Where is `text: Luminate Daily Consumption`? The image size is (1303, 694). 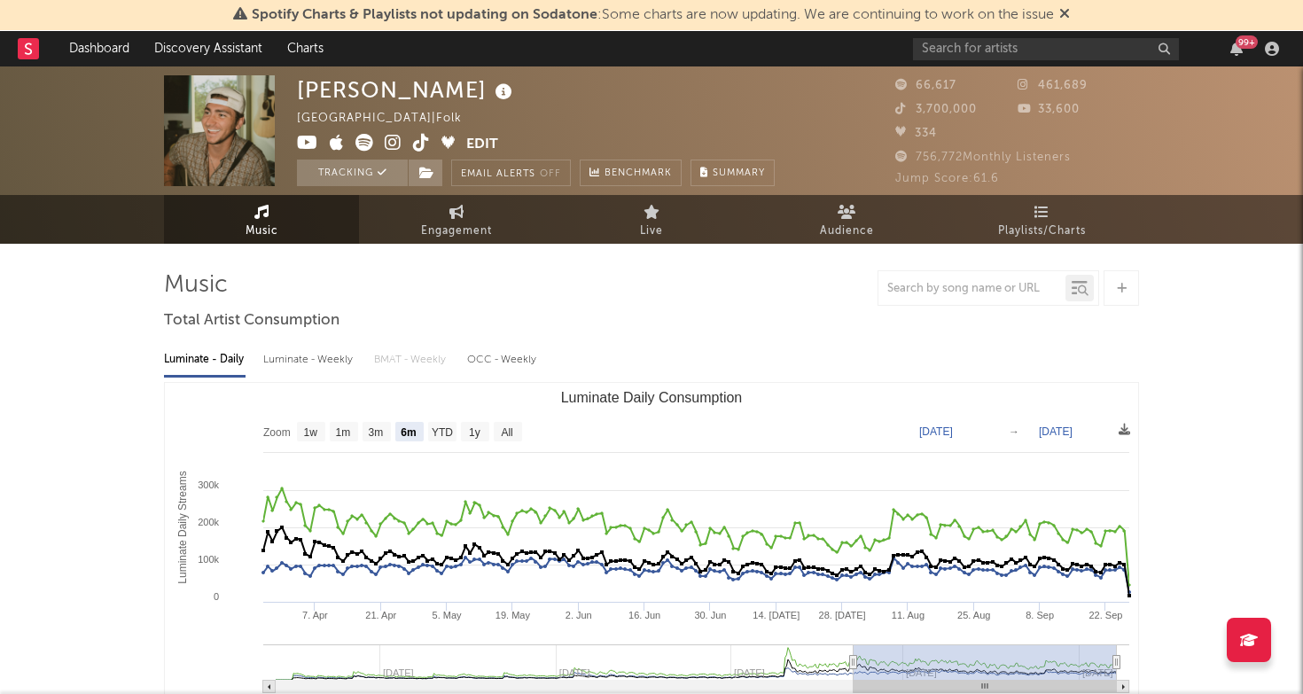
text: Luminate Daily Consumption is located at coordinates (651, 397).